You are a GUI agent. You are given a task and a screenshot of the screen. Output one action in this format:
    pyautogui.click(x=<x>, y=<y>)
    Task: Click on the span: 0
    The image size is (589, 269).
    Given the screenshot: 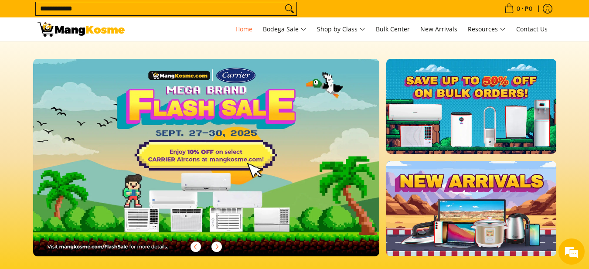 What is the action you would take?
    pyautogui.click(x=519, y=9)
    